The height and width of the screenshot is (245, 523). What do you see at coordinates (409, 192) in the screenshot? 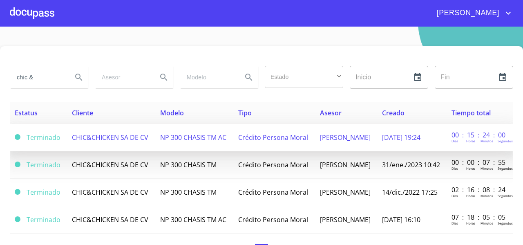
I see `span: 14/dic./2022 17:25` at bounding box center [409, 192].